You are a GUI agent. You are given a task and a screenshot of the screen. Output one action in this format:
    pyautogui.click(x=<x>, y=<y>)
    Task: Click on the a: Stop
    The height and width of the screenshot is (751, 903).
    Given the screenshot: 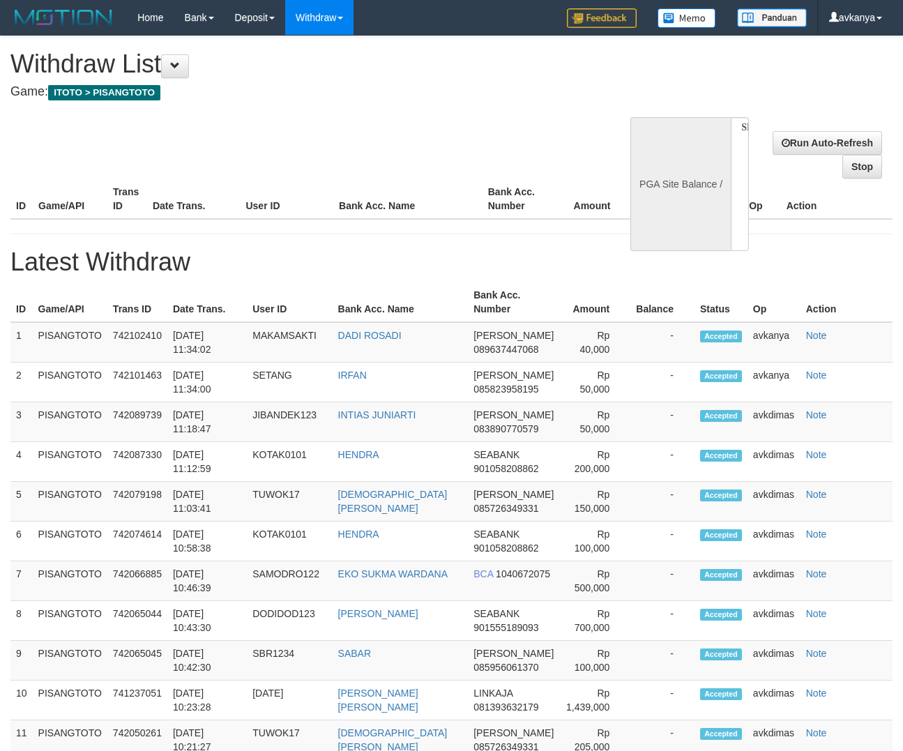 What is the action you would take?
    pyautogui.click(x=862, y=167)
    